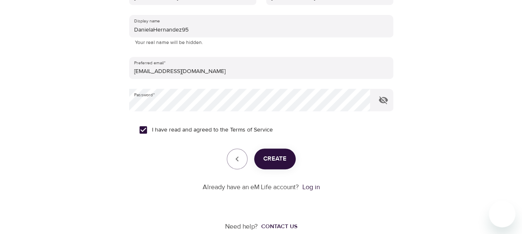 The height and width of the screenshot is (234, 522). Describe the element at coordinates (275, 159) in the screenshot. I see `span: Create` at that location.